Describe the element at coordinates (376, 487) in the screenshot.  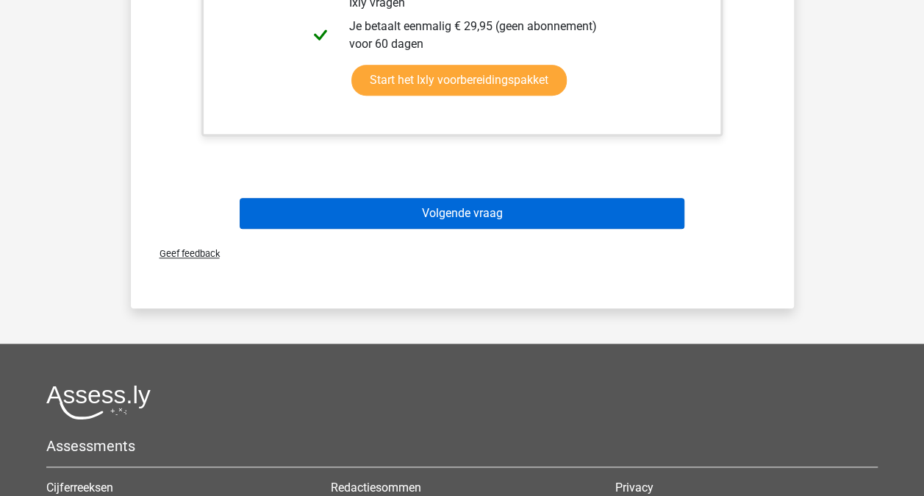
I see `a: Redactiesommen` at that location.